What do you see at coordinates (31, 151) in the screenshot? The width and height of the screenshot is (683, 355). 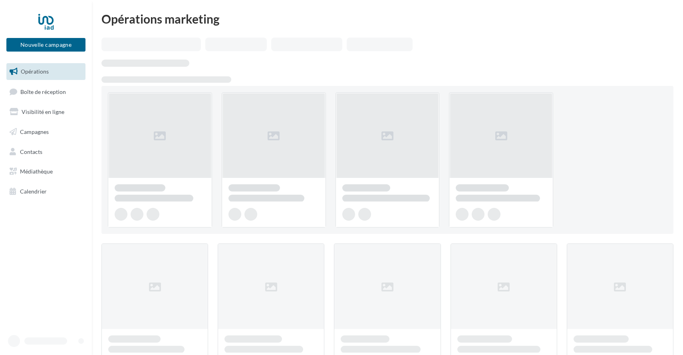 I see `span: Contacts` at bounding box center [31, 151].